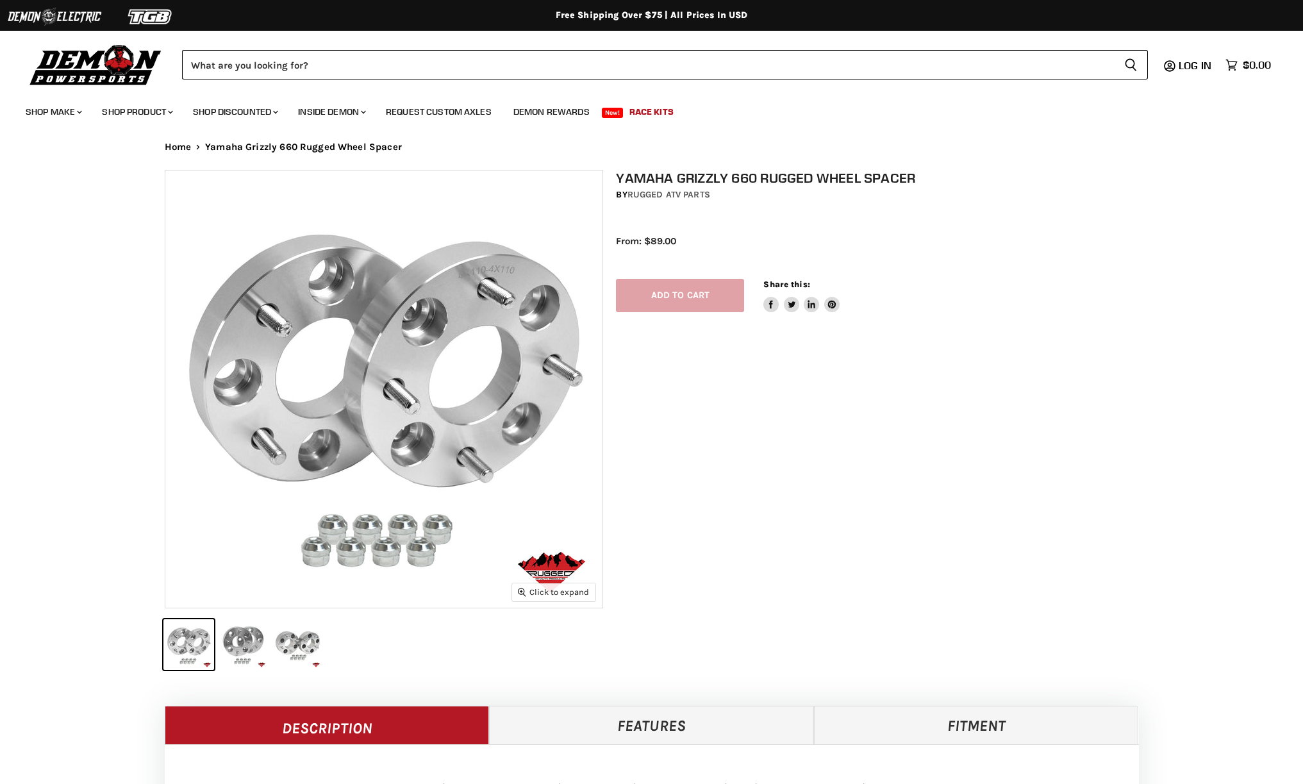 This screenshot has height=784, width=1303. I want to click on a: Request Custom Axles, so click(438, 112).